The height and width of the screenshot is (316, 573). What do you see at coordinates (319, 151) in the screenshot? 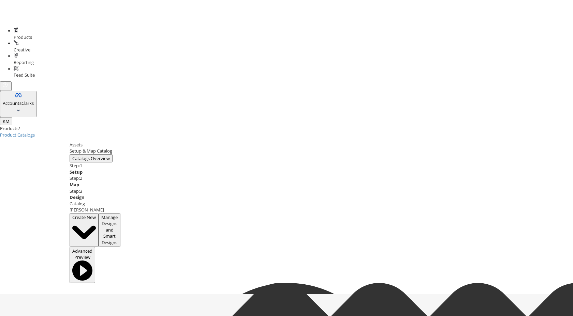
I see `div: Setup & Map Catalog` at bounding box center [319, 151].